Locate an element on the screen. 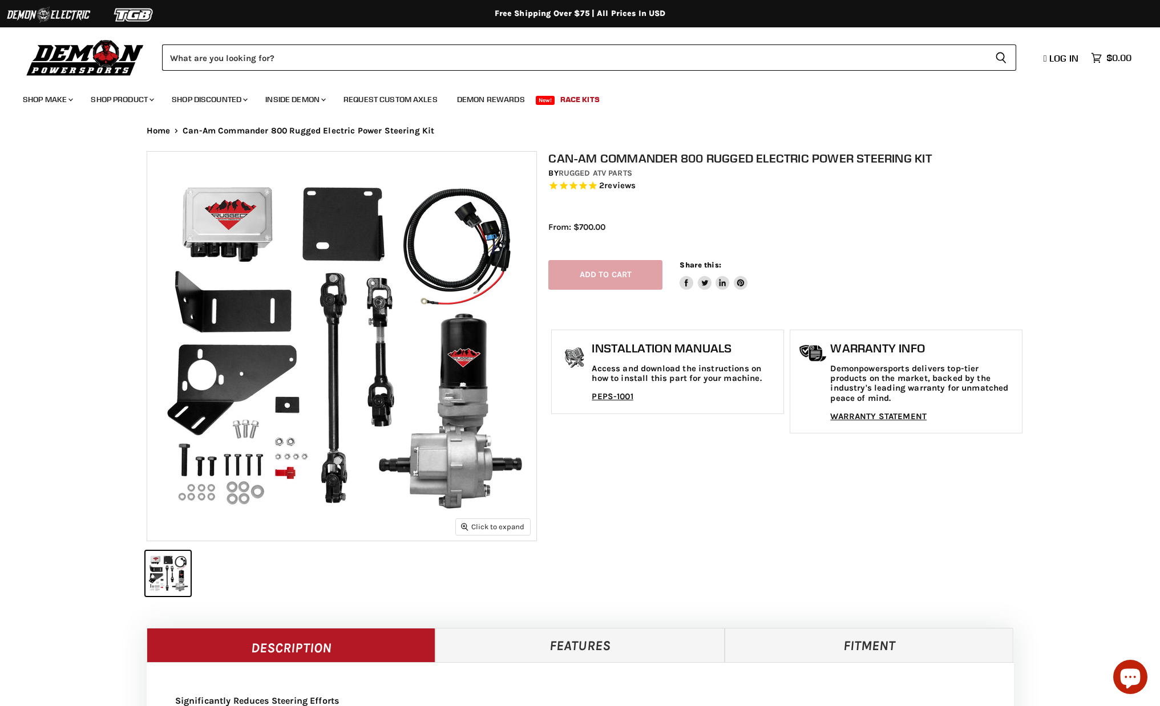  form: Product is located at coordinates (589, 58).